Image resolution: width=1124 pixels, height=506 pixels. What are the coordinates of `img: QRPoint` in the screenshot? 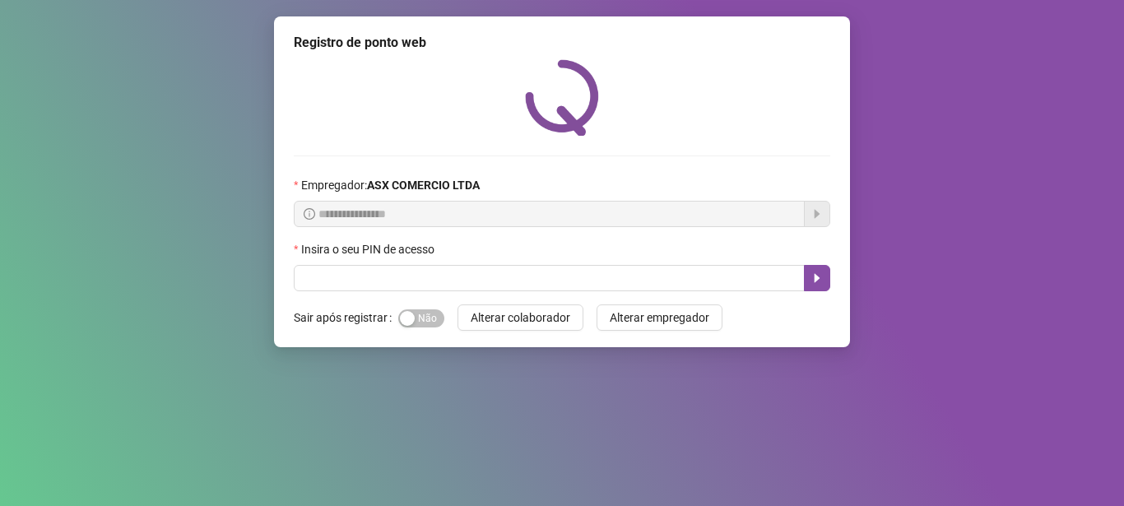 It's located at (562, 97).